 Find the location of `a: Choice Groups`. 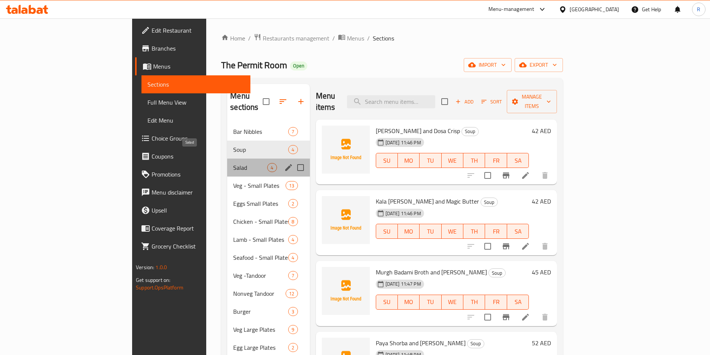

a: Choice Groups is located at coordinates (193, 138).